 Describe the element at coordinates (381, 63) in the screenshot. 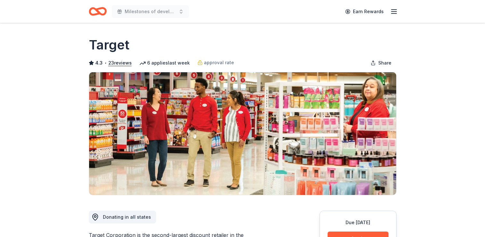

I see `button: Share` at that location.